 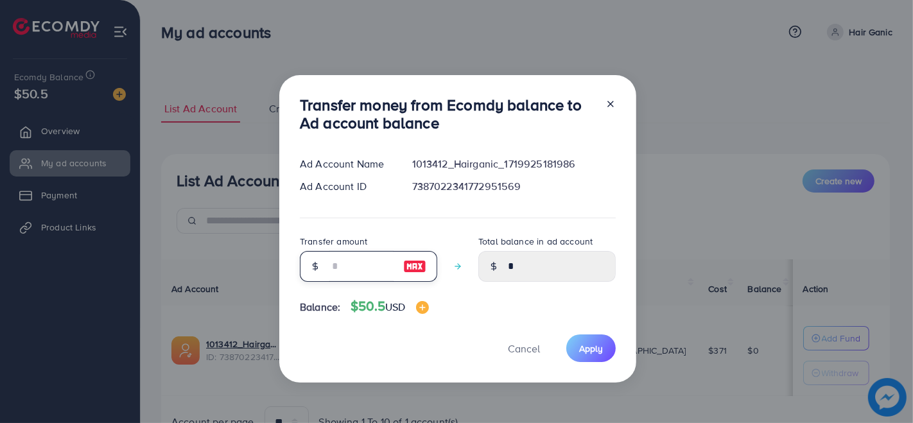 What do you see at coordinates (320, 307) in the screenshot?
I see `span: Balance:` at bounding box center [320, 307].